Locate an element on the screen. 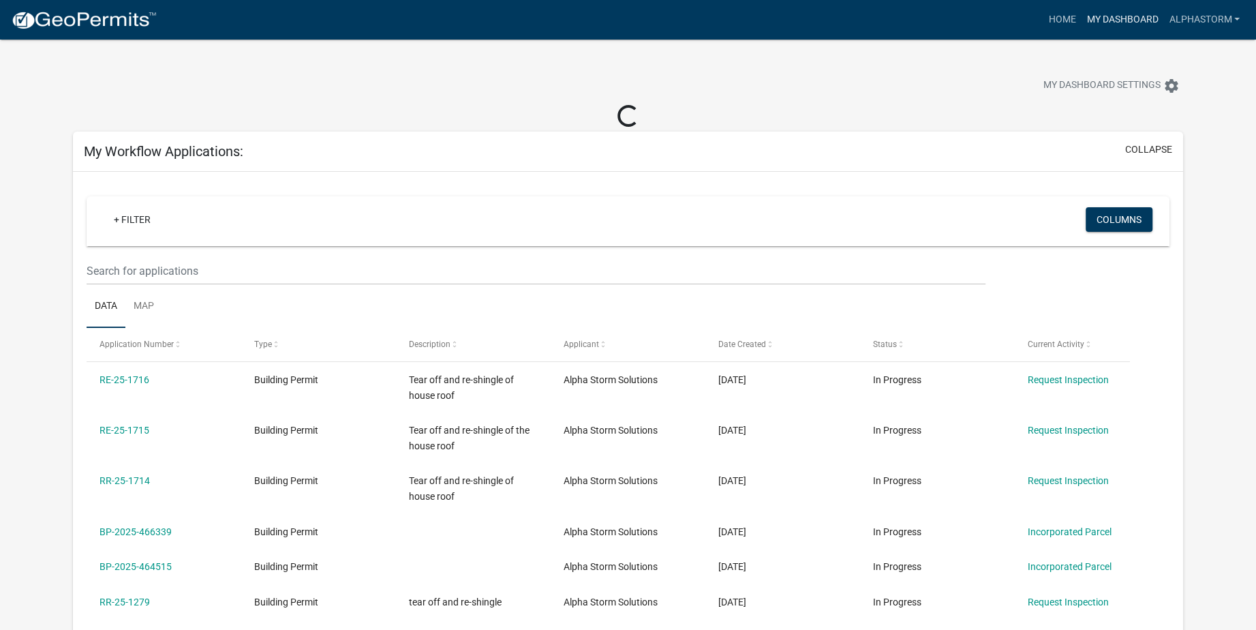  datatable-header-cell: Applicant is located at coordinates (628, 344).